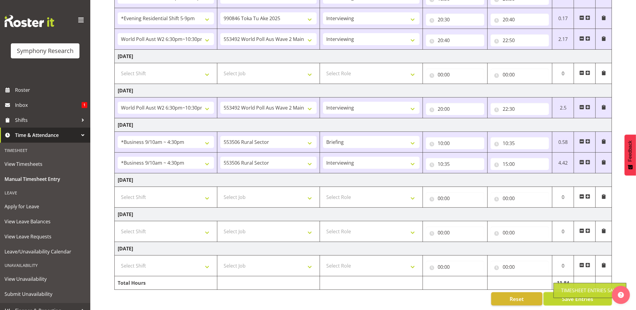  What do you see at coordinates (166, 283) in the screenshot?
I see `td: Total Hours` at bounding box center [166, 283].